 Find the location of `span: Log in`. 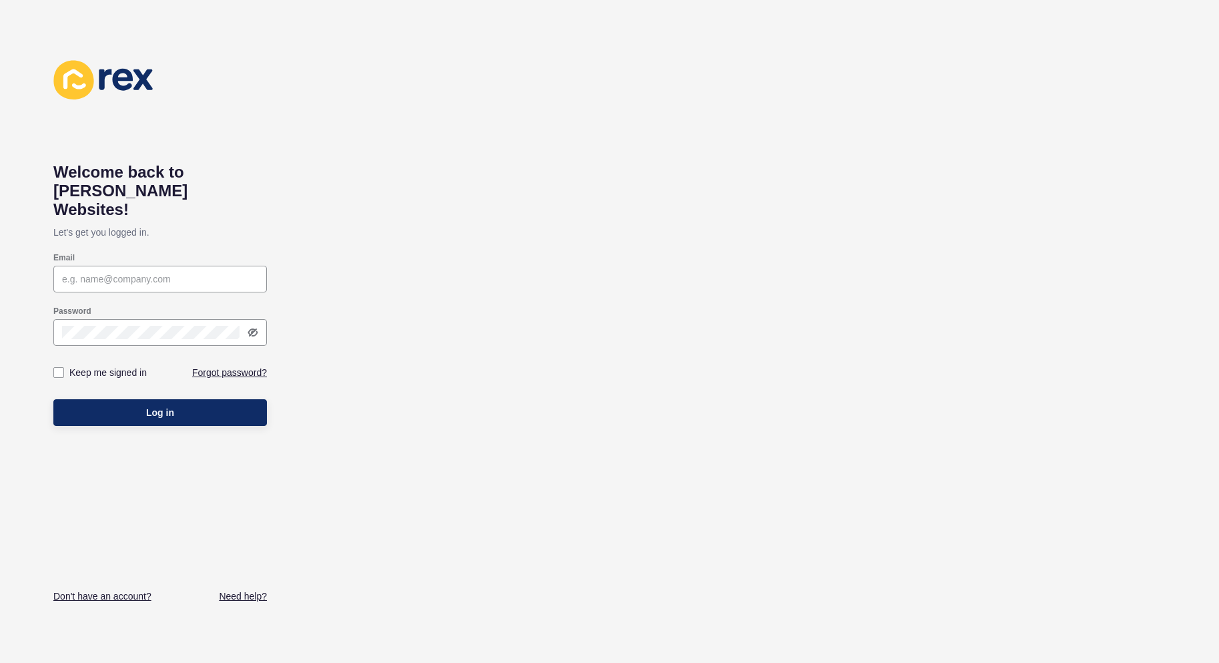

span: Log in is located at coordinates (160, 412).